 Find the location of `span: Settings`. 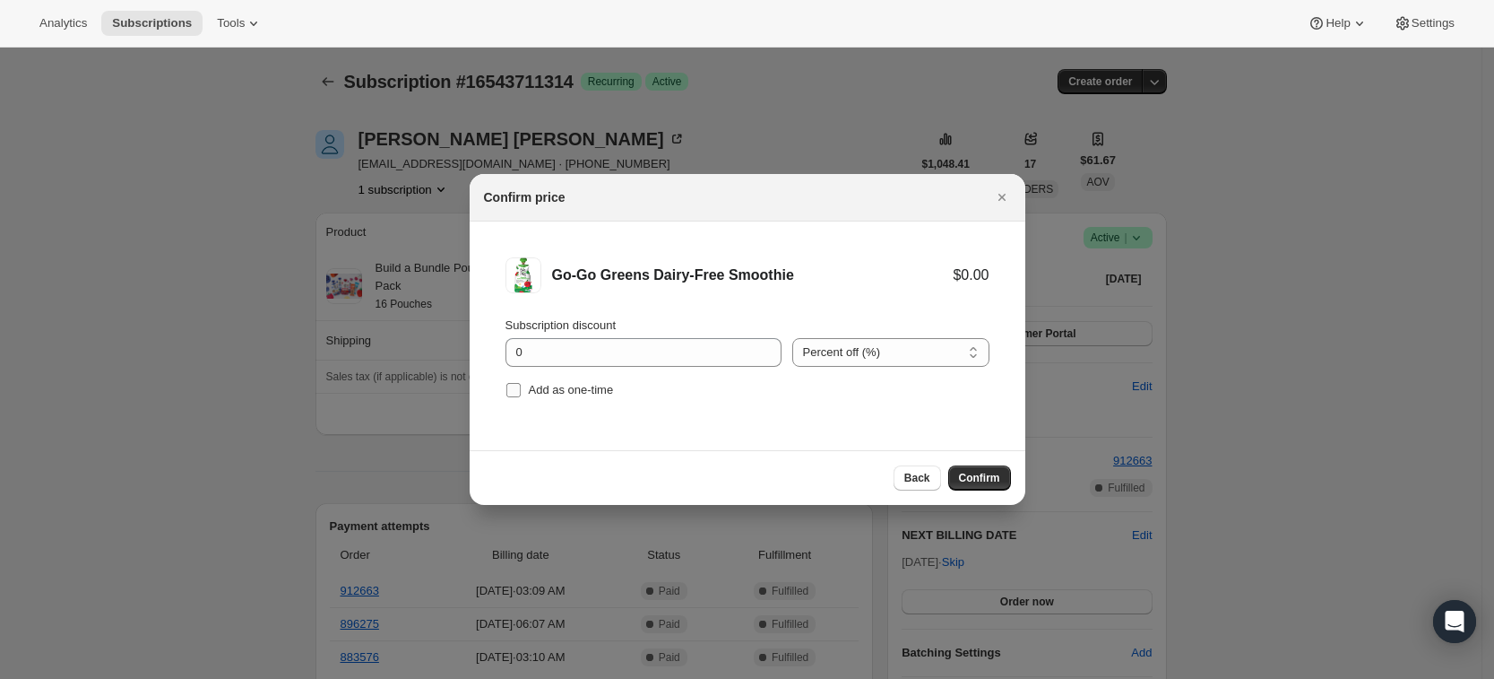

span: Settings is located at coordinates (1433, 23).